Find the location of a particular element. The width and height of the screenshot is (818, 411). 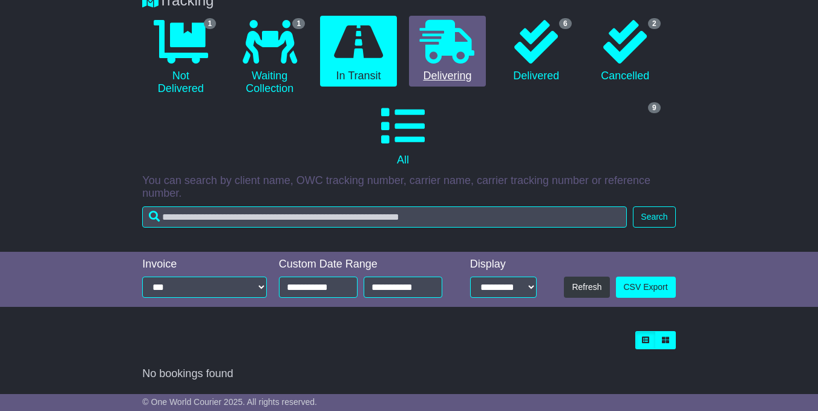

span: © One World Courier 2025. All rights reserved. is located at coordinates (229, 402).